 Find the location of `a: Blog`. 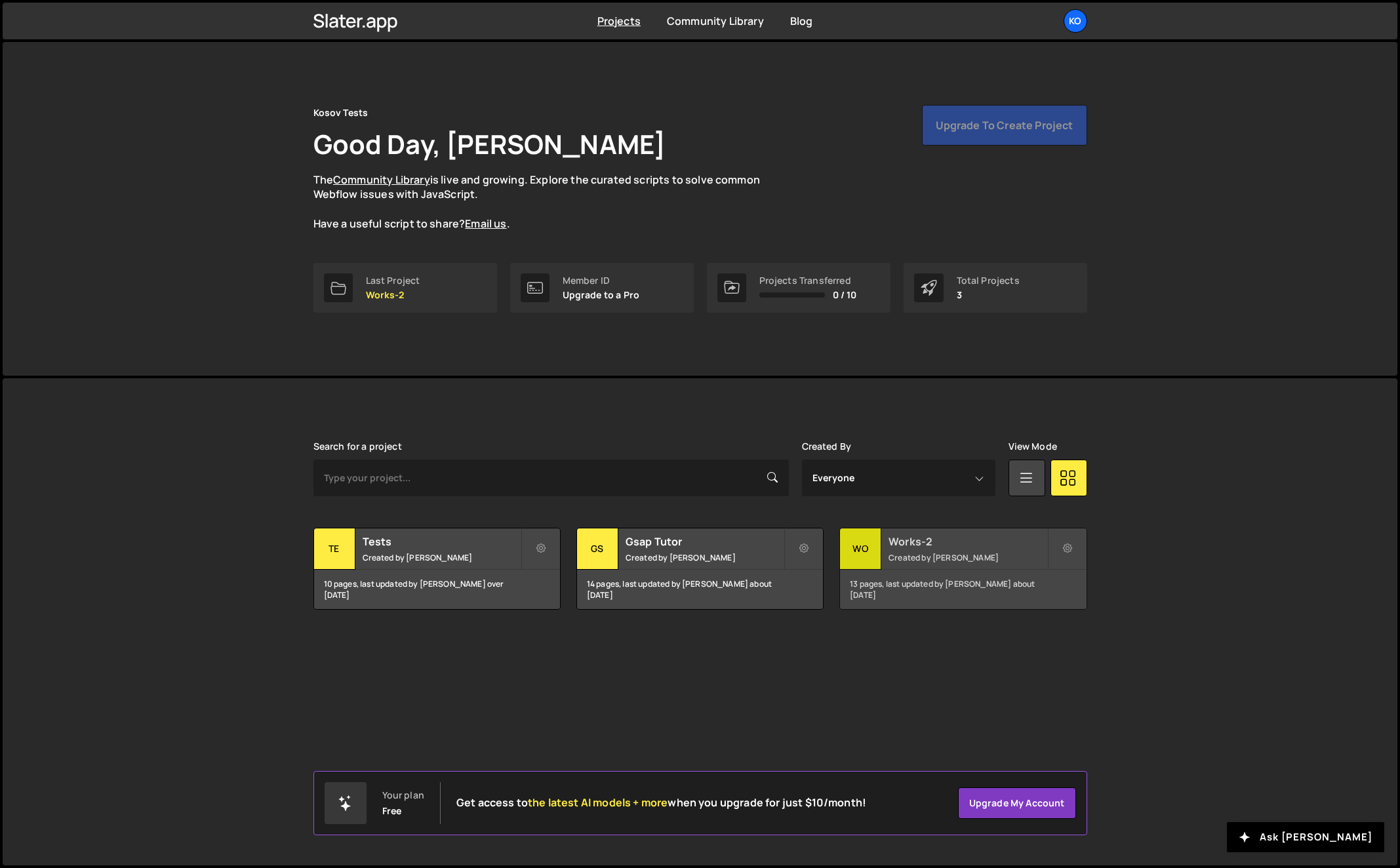

a: Blog is located at coordinates (801, 21).